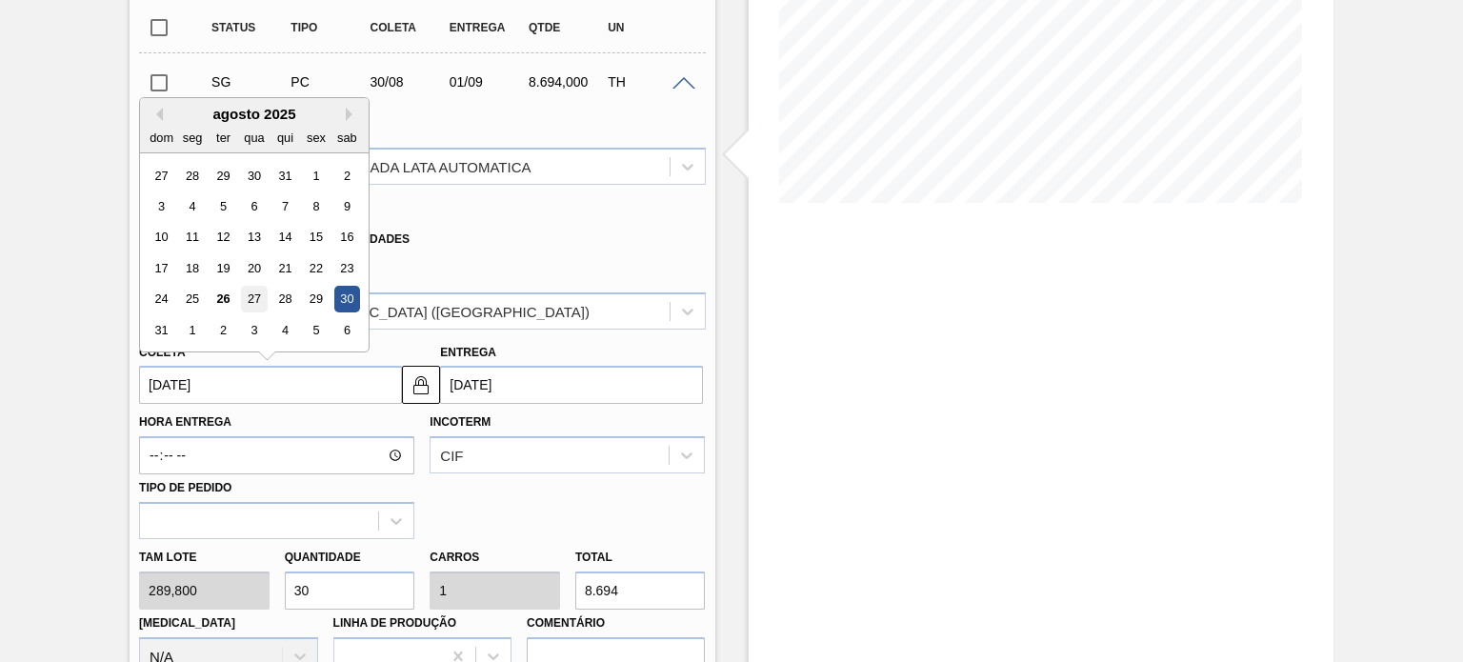 This screenshot has width=1463, height=662. What do you see at coordinates (250, 82) in the screenshot?
I see `div: Sugestão Criada` at bounding box center [250, 82].